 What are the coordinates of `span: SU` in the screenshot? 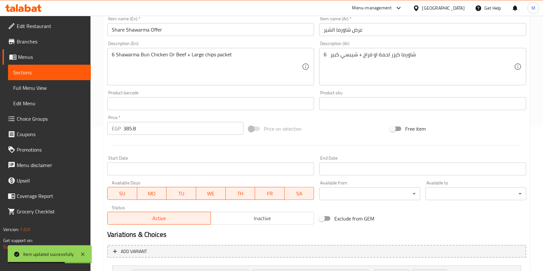 It's located at (122, 194).